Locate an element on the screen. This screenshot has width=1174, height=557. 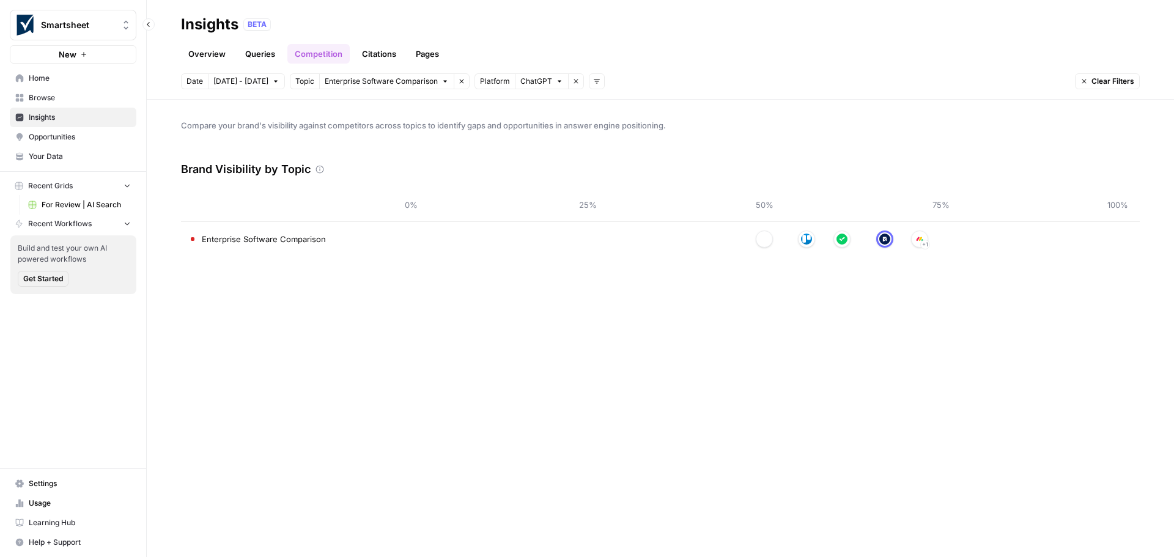
span: Browse is located at coordinates (80, 98).